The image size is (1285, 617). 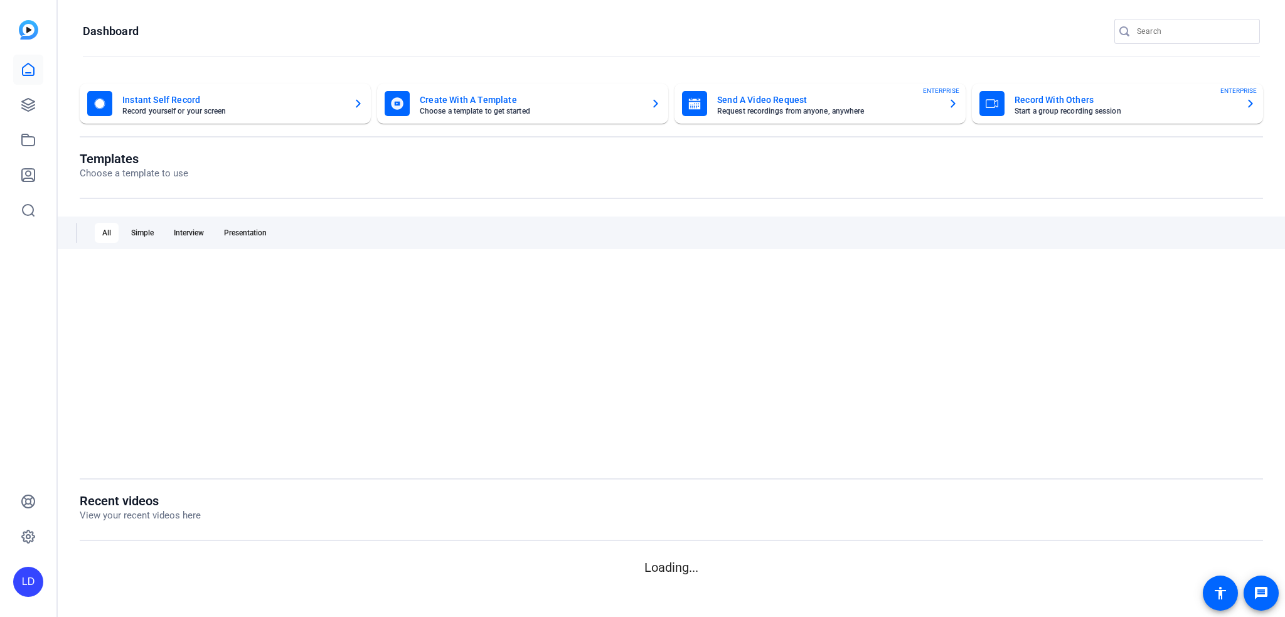 I want to click on h1: Dashboard, so click(x=110, y=31).